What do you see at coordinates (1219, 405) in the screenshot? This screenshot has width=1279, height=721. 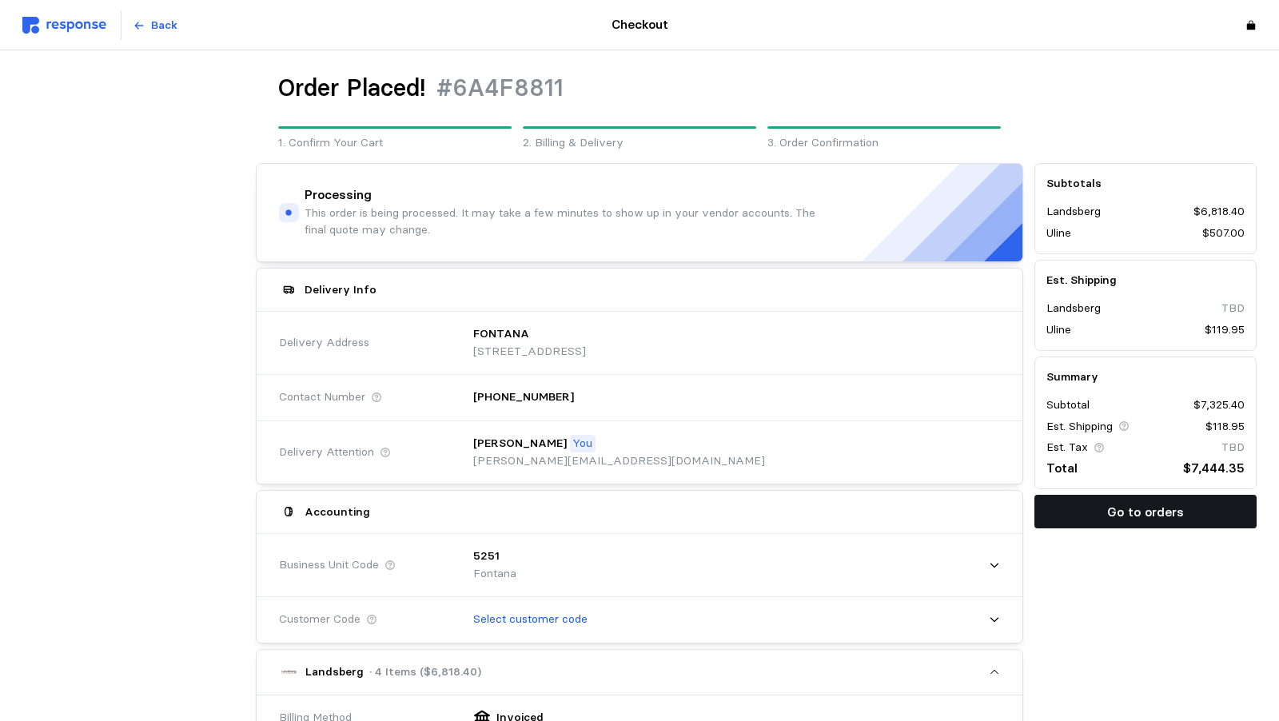 I see `p: $7,325.40` at bounding box center [1219, 405].